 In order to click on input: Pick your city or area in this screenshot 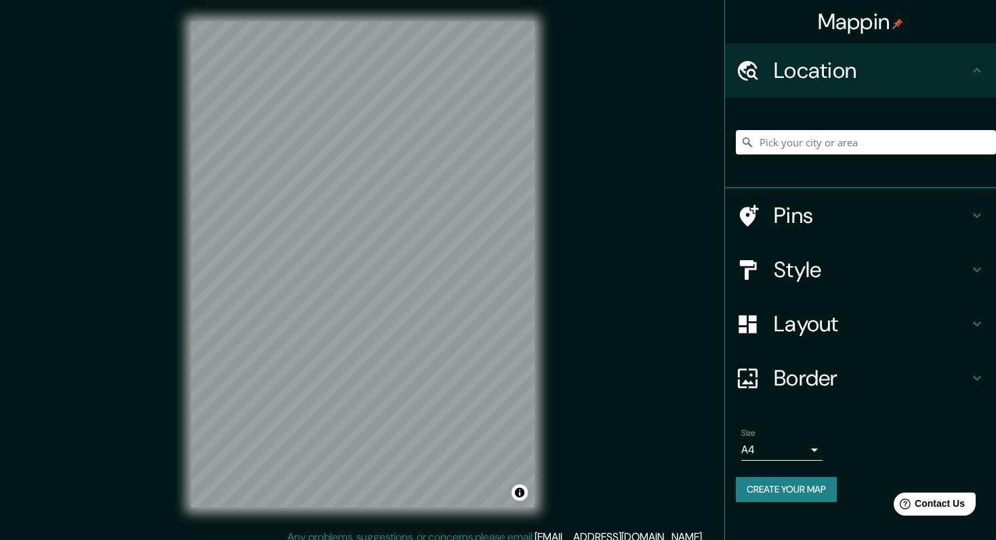, I will do `click(866, 142)`.